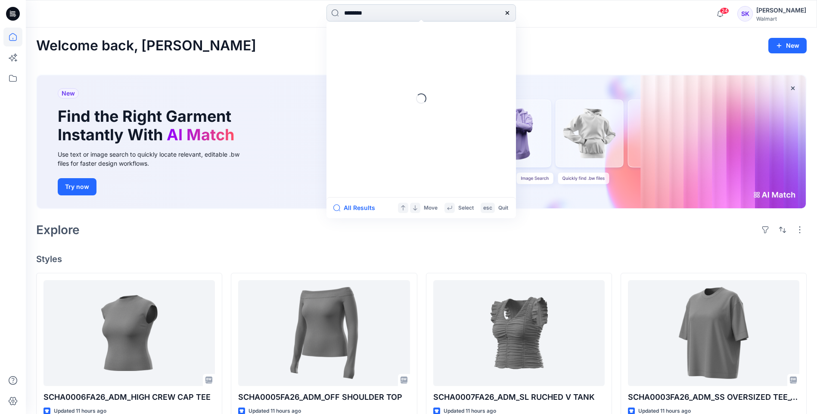 The height and width of the screenshot is (414, 817). Describe the element at coordinates (714, 398) in the screenshot. I see `p: SCHA0003FA26_ADM_SS OVERSIZED TEE_140GSM` at that location.